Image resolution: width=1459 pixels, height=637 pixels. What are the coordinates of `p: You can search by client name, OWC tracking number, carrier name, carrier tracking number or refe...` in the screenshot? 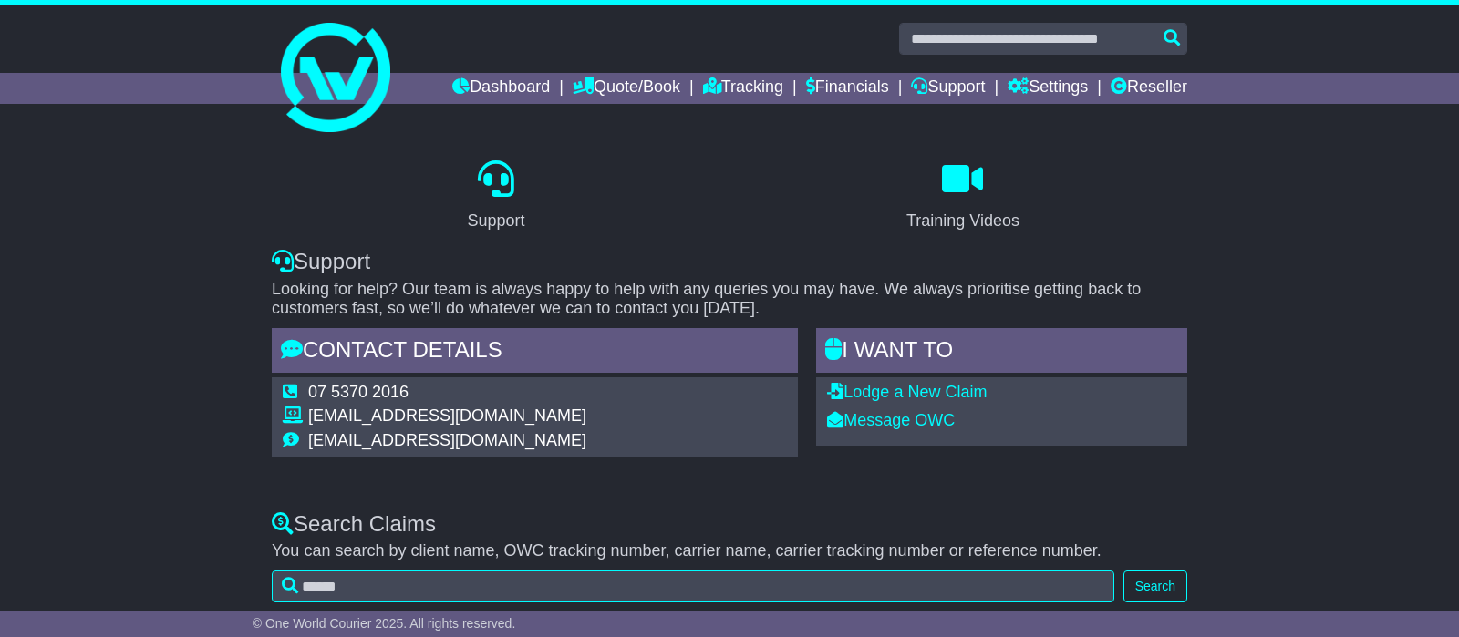 It's located at (729, 552).